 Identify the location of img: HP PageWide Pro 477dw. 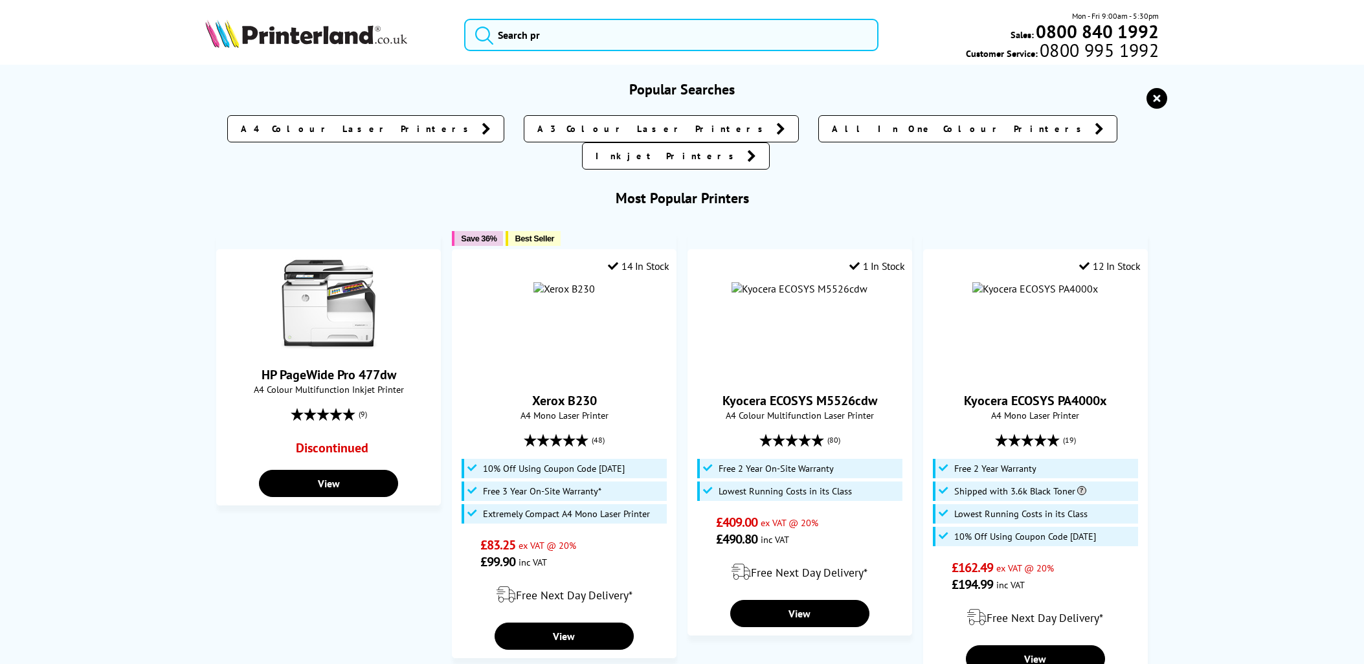
(329, 305).